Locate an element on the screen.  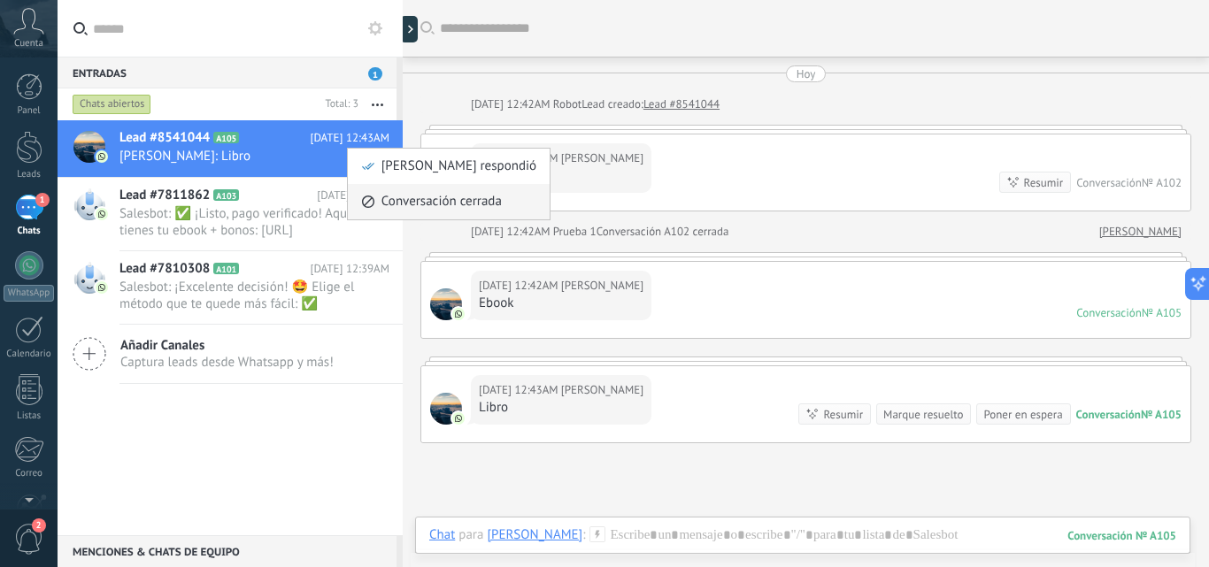
div: Chats is located at coordinates (29, 231).